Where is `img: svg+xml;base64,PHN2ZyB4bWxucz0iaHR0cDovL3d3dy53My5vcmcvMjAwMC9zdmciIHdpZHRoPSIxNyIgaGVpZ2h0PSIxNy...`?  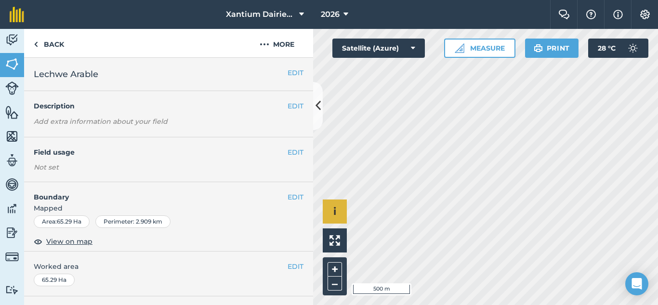
img: svg+xml;base64,PHN2ZyB4bWxucz0iaHR0cDovL3d3dy53My5vcmcvMjAwMC9zdmciIHdpZHRoPSIxNyIgaGVpZ2h0PSIxNy... is located at coordinates (618, 14).